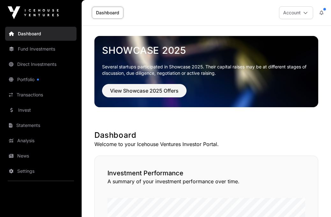 The width and height of the screenshot is (331, 217). What do you see at coordinates (206, 144) in the screenshot?
I see `p: Welcome to your Icehouse Ventures Investor Portal.` at bounding box center [206, 144].